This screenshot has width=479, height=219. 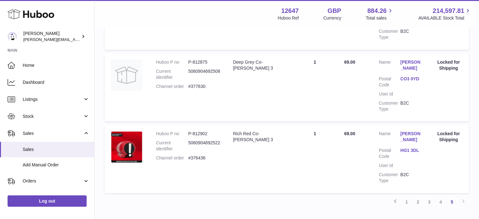 I want to click on dd: 5060904692508, so click(x=204, y=74).